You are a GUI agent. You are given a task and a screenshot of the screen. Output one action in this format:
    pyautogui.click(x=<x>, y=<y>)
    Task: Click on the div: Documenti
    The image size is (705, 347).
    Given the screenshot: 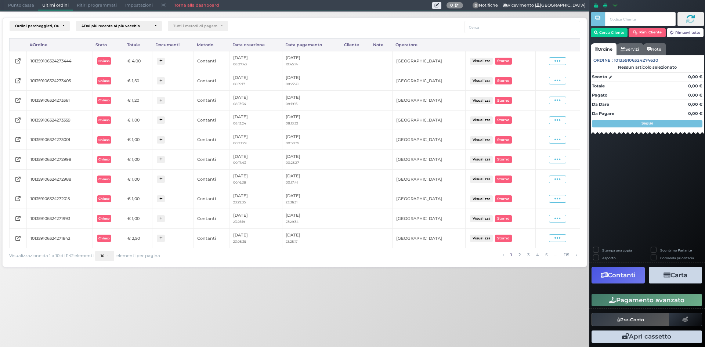 What is the action you would take?
    pyautogui.click(x=173, y=45)
    